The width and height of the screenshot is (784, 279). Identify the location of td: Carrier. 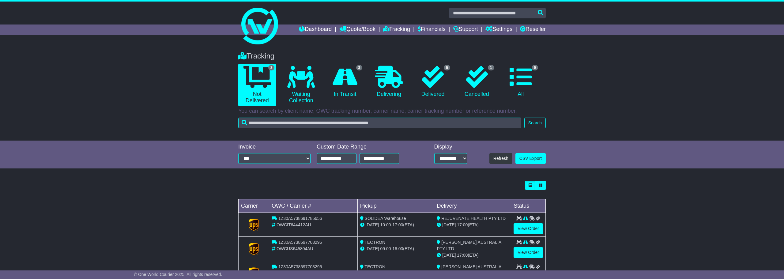
(254, 206).